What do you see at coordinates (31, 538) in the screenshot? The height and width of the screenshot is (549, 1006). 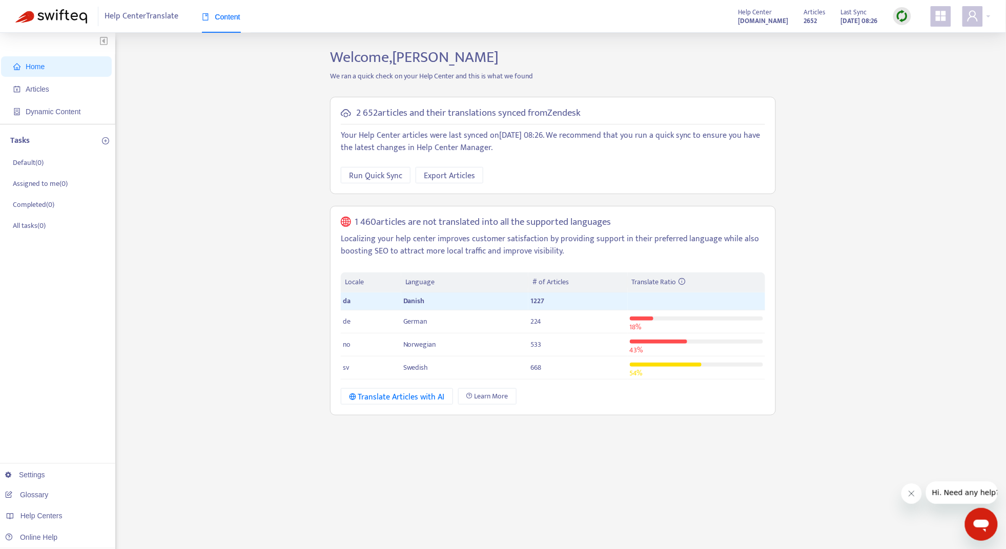 I see `a: Online Help` at bounding box center [31, 538].